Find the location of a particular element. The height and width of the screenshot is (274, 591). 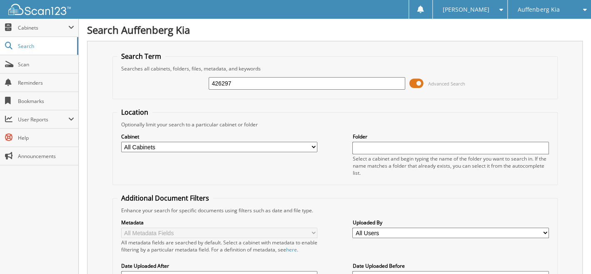

div: Optionally limit your search to a particular cabinet or folder is located at coordinates (335, 124).